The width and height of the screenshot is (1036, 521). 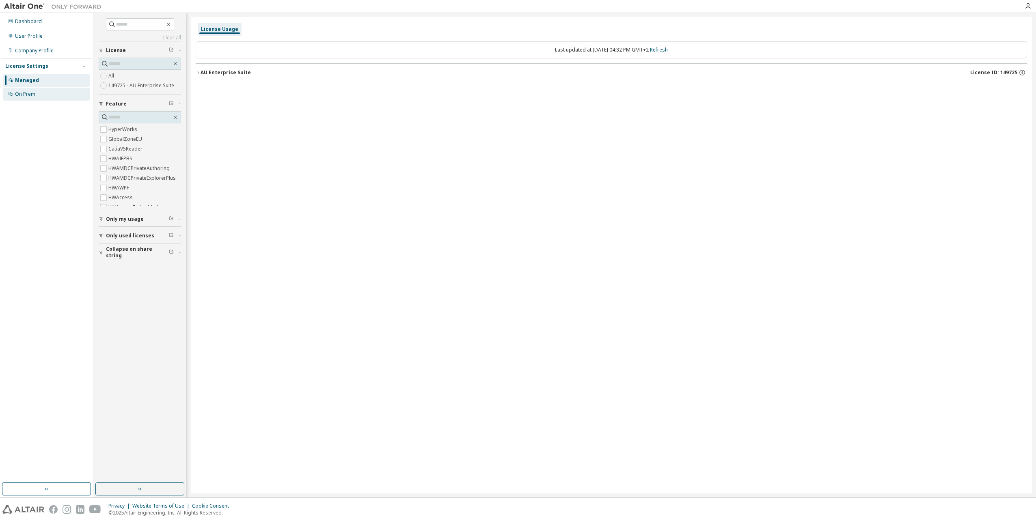 What do you see at coordinates (993, 73) in the screenshot?
I see `span: License ID: 149725` at bounding box center [993, 73].